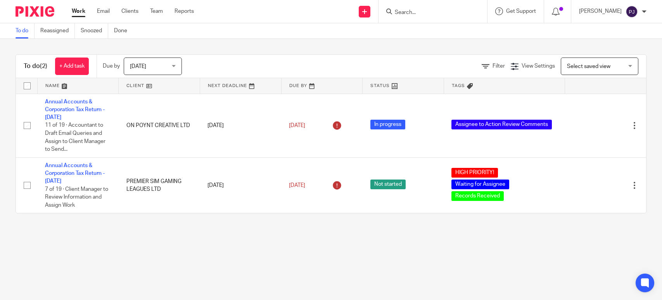 Image resolution: width=662 pixels, height=300 pixels. I want to click on a: Done, so click(123, 31).